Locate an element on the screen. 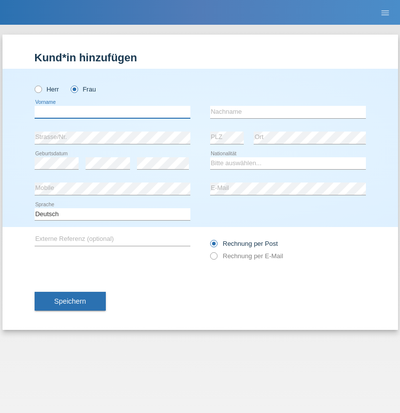 The height and width of the screenshot is (413, 400). i: menu is located at coordinates (385, 13).